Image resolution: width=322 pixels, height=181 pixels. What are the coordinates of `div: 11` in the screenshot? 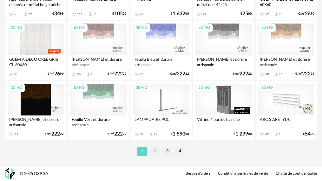 It's located at (17, 134).